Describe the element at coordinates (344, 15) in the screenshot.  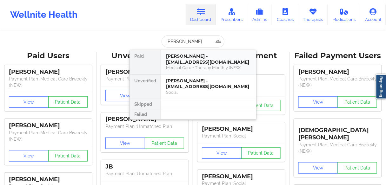
I see `a: Medications` at that location.